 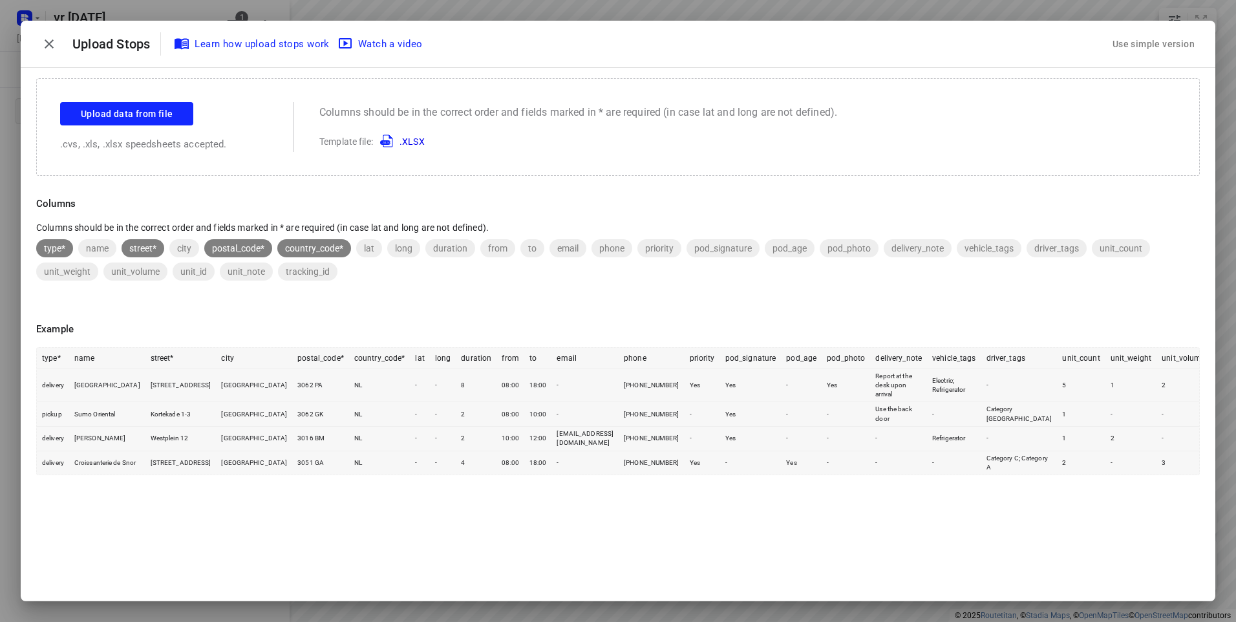 I want to click on td: pickup, so click(x=53, y=414).